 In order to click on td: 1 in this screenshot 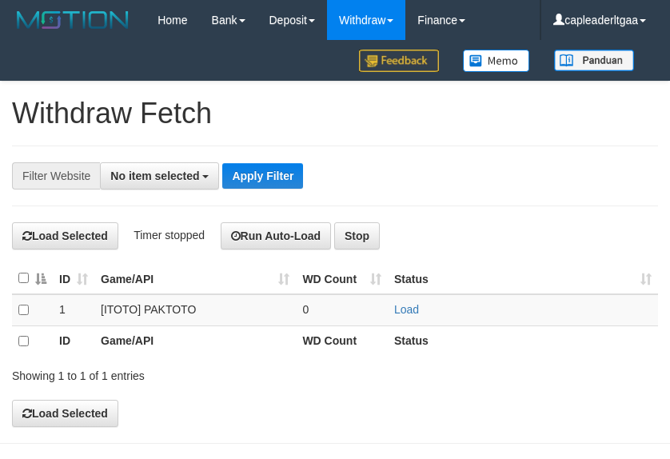, I will do `click(74, 310)`.